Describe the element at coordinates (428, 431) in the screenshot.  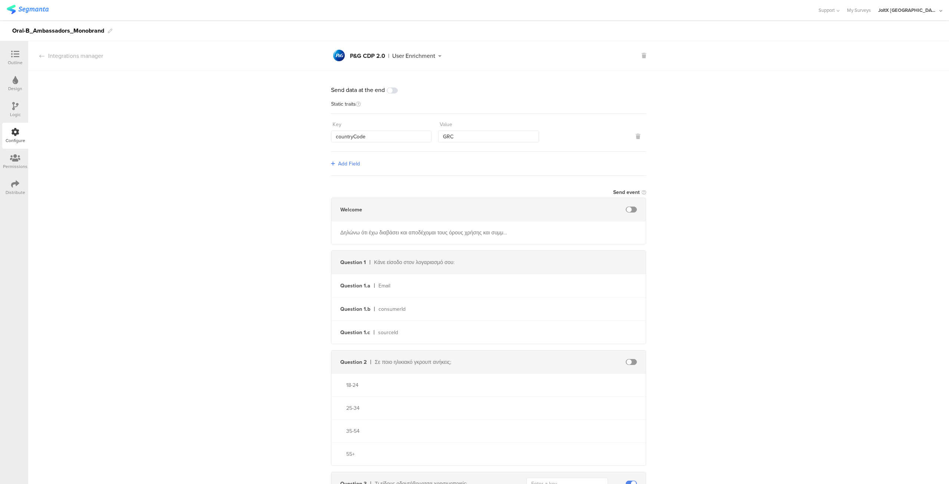
I see `div: 35-54` at that location.